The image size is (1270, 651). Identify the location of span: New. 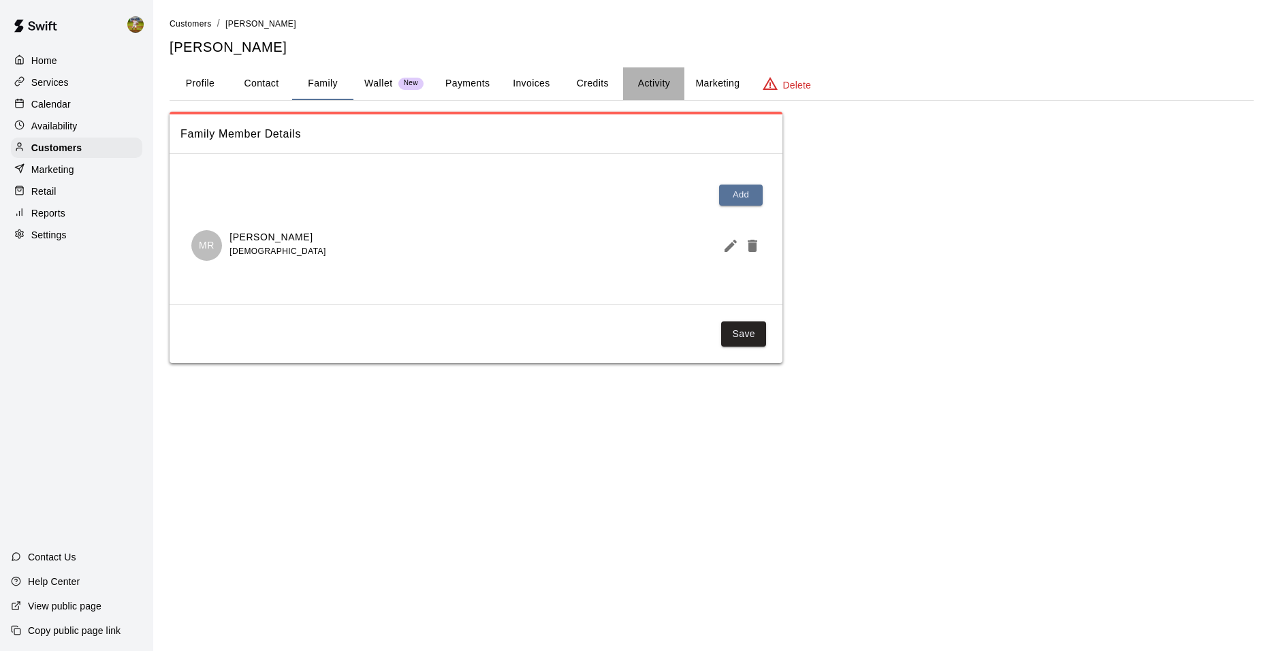
(410, 83).